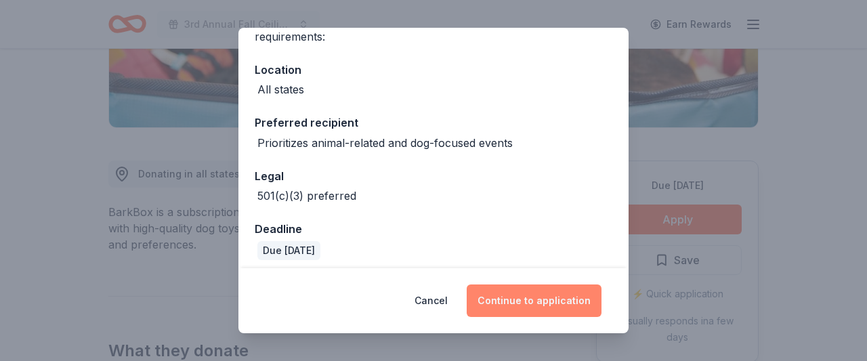 This screenshot has height=361, width=867. What do you see at coordinates (434, 176) in the screenshot?
I see `div: Legal` at bounding box center [434, 176].